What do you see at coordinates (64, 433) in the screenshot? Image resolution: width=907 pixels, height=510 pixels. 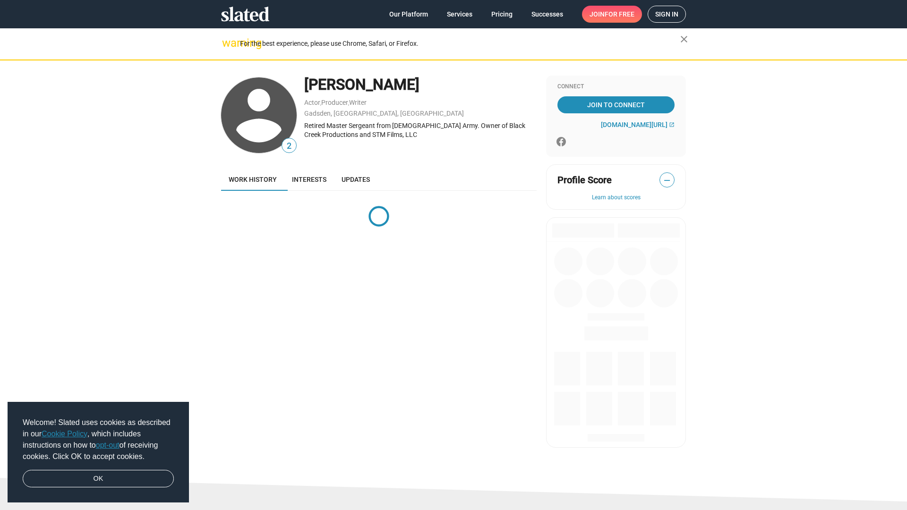 I see `a: Cookie Policy` at bounding box center [64, 433].